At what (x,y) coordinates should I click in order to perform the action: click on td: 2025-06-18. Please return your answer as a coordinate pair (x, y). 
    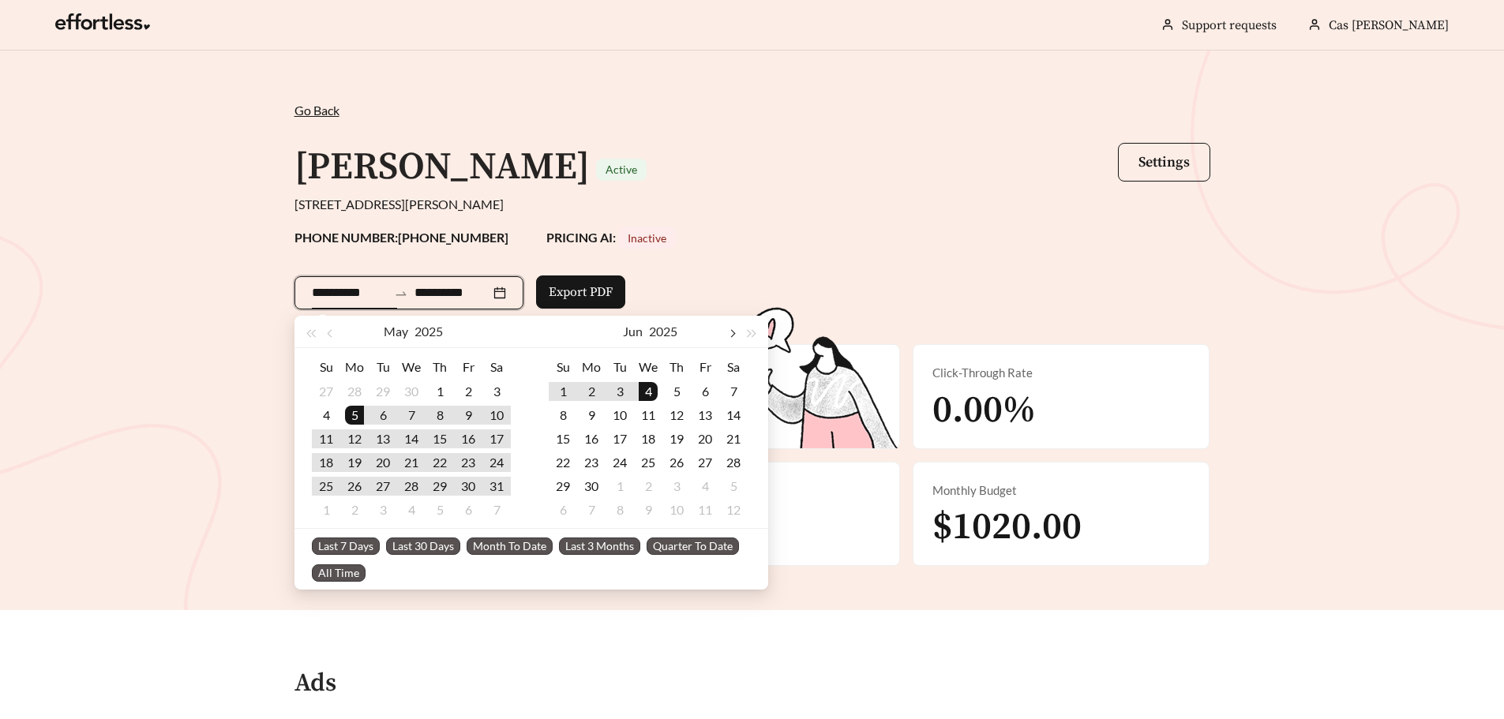
    Looking at the image, I should click on (648, 439).